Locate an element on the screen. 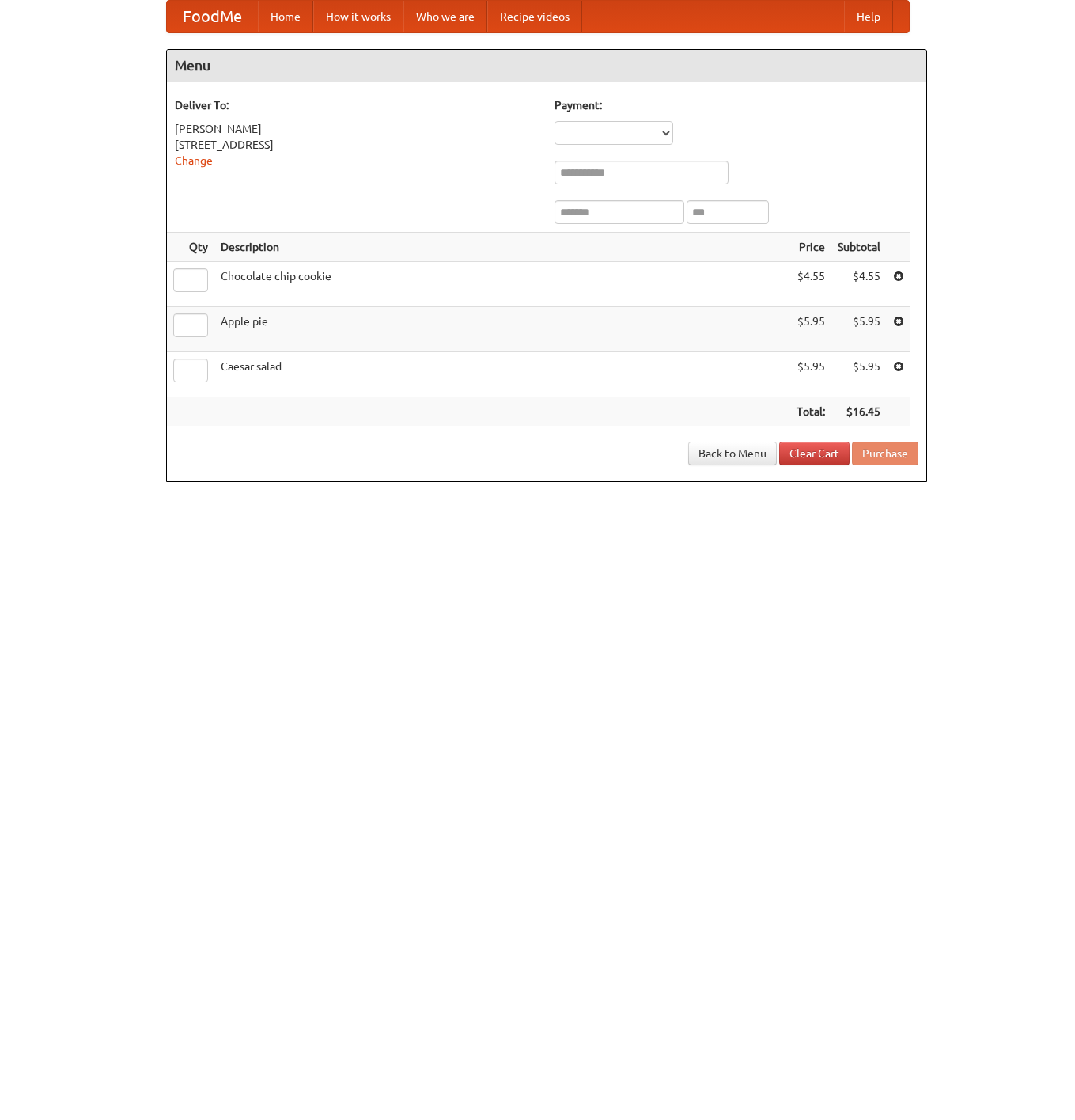  th: Qty is located at coordinates (191, 247).